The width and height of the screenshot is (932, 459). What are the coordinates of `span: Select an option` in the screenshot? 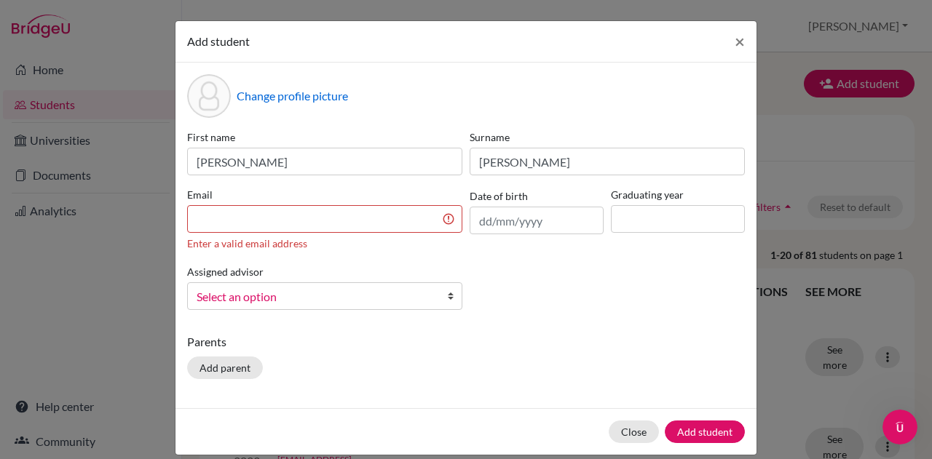 It's located at (315, 297).